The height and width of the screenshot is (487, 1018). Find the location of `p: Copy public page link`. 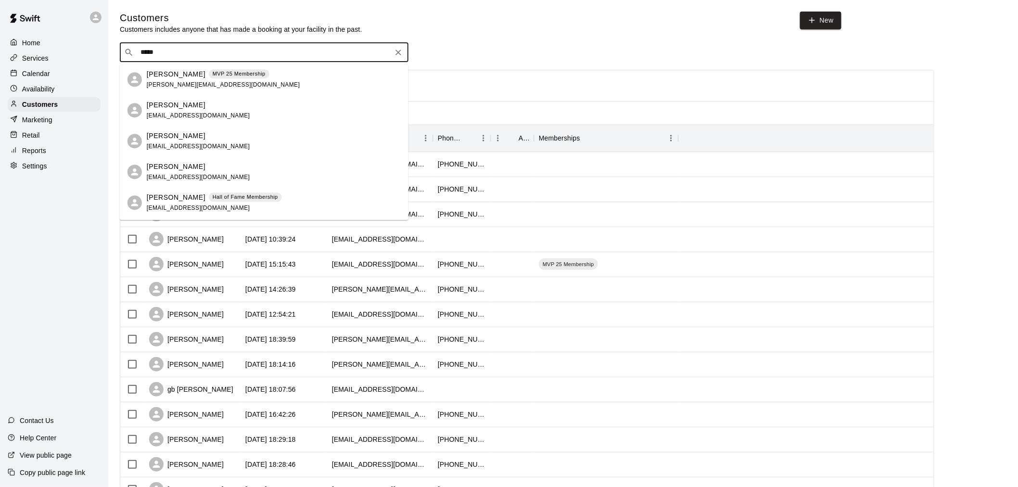

p: Copy public page link is located at coordinates (52, 472).